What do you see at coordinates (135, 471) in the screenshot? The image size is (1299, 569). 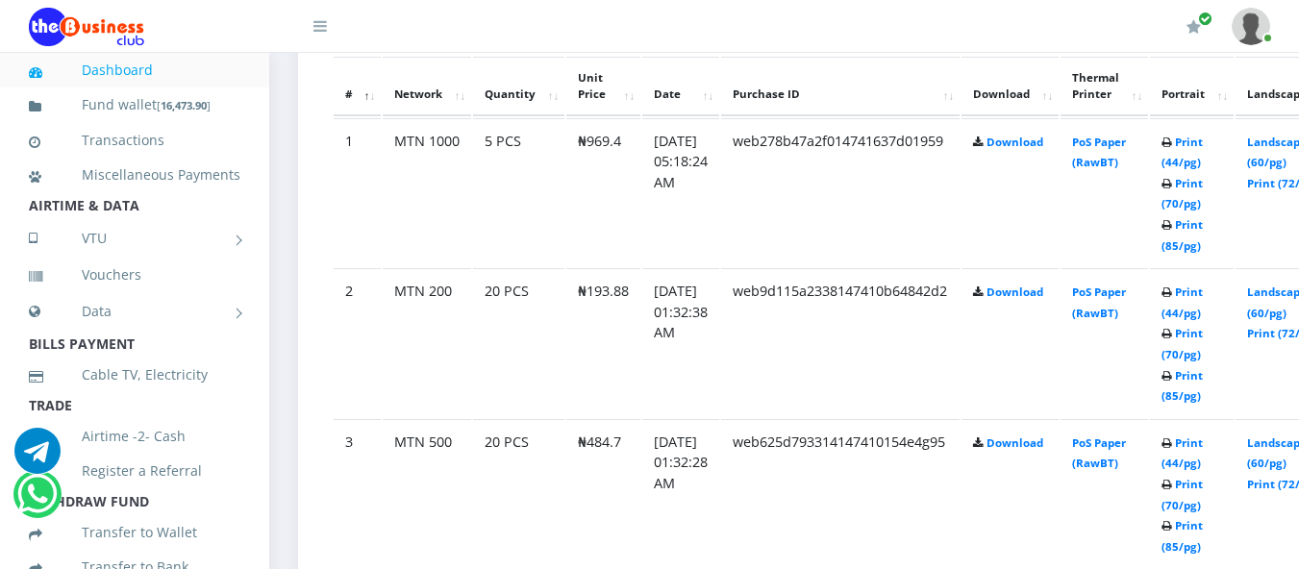 I see `a: Register a Referral` at bounding box center [135, 471].